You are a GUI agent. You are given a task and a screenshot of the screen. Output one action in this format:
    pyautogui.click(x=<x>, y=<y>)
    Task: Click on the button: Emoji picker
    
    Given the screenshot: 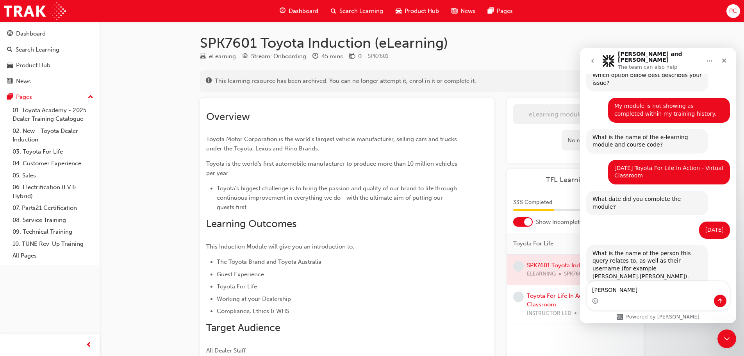 What is the action you would take?
    pyautogui.click(x=15, y=253)
    